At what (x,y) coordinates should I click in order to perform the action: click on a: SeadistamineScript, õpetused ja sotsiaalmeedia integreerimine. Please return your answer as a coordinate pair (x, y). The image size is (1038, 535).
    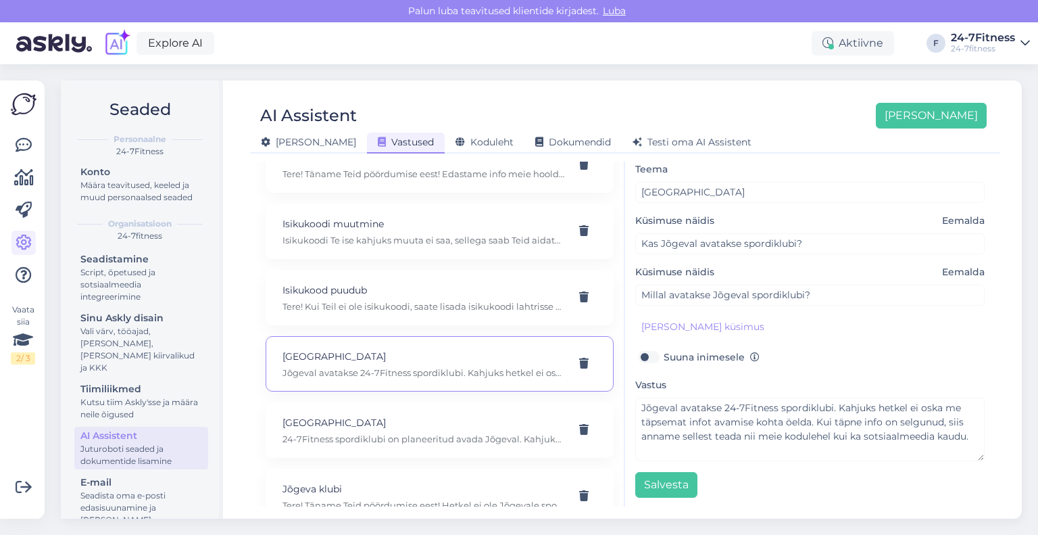
    Looking at the image, I should click on (141, 277).